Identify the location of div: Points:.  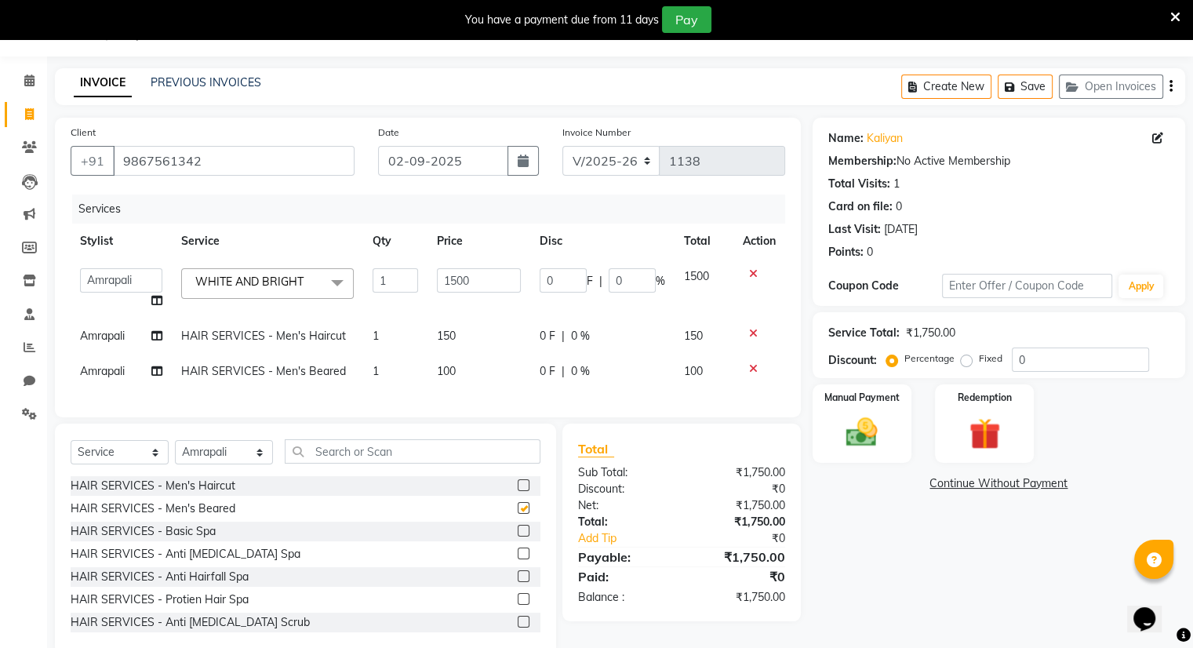
(846, 252).